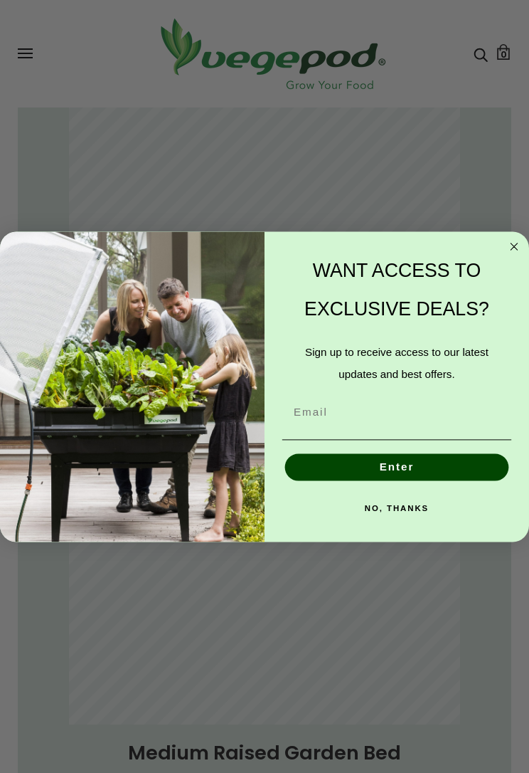  Describe the element at coordinates (397, 439) in the screenshot. I see `img: underline` at that location.